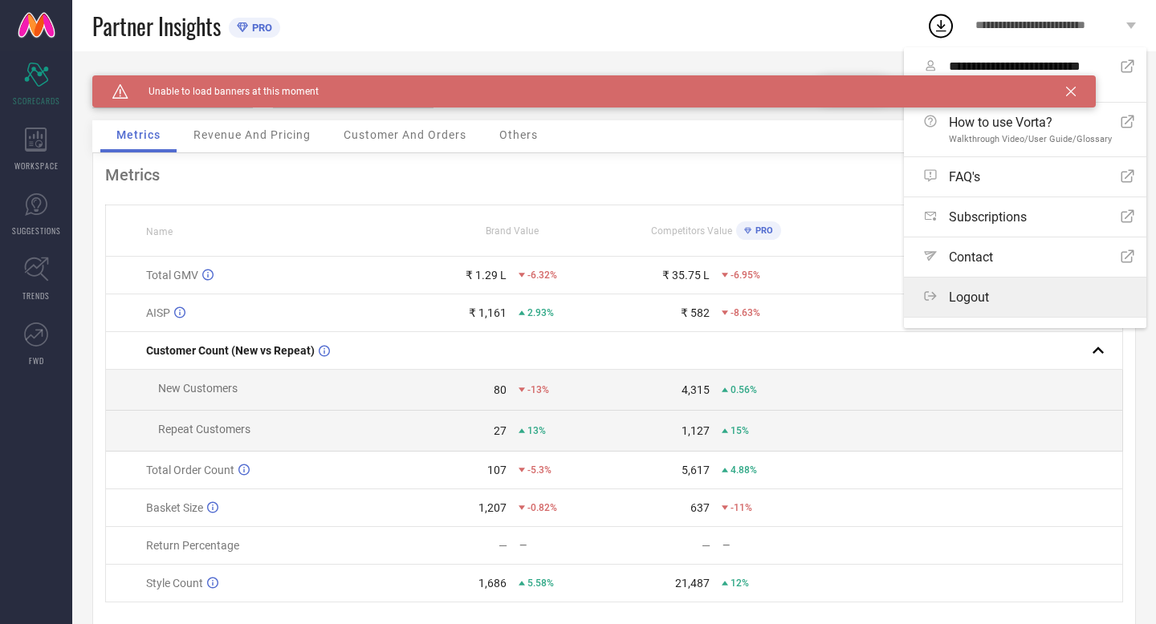 The width and height of the screenshot is (1156, 624). Describe the element at coordinates (36, 295) in the screenshot. I see `span: TRENDS` at that location.